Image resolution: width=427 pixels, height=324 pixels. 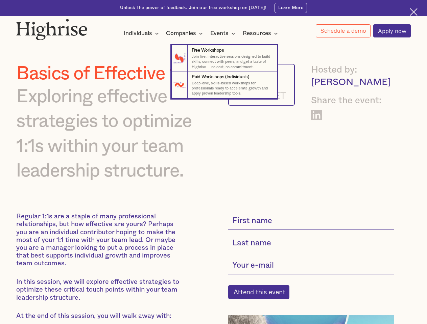 I want to click on input: Your e-mail, so click(x=311, y=266).